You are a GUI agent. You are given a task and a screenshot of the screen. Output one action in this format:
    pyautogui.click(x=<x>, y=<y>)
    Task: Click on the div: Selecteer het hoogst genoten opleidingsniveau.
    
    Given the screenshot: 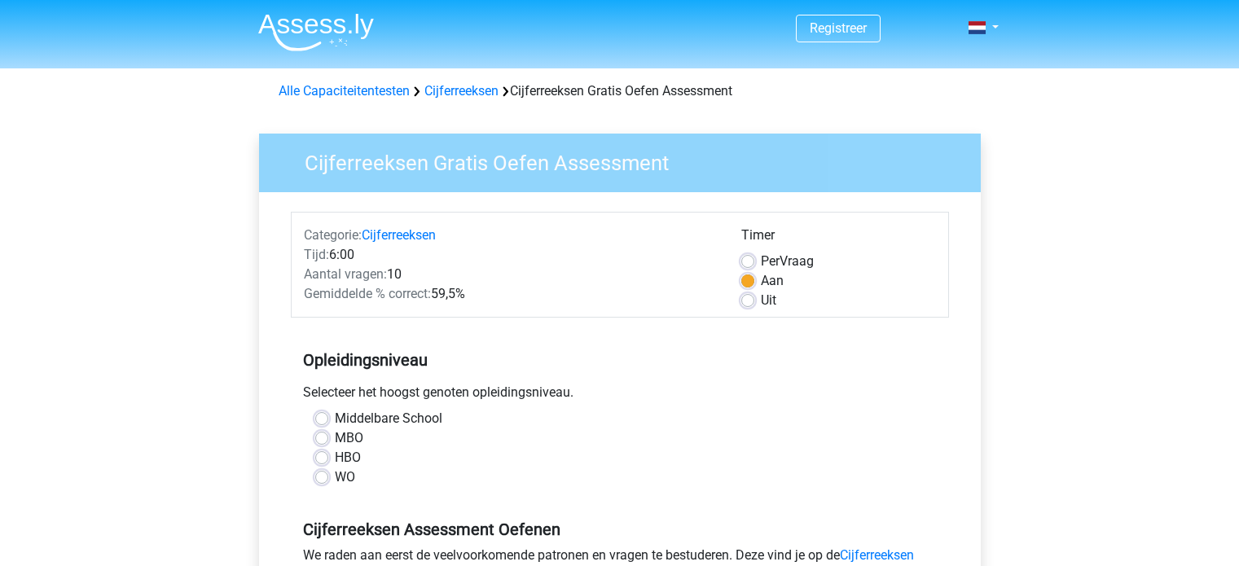 What is the action you would take?
    pyautogui.click(x=620, y=396)
    